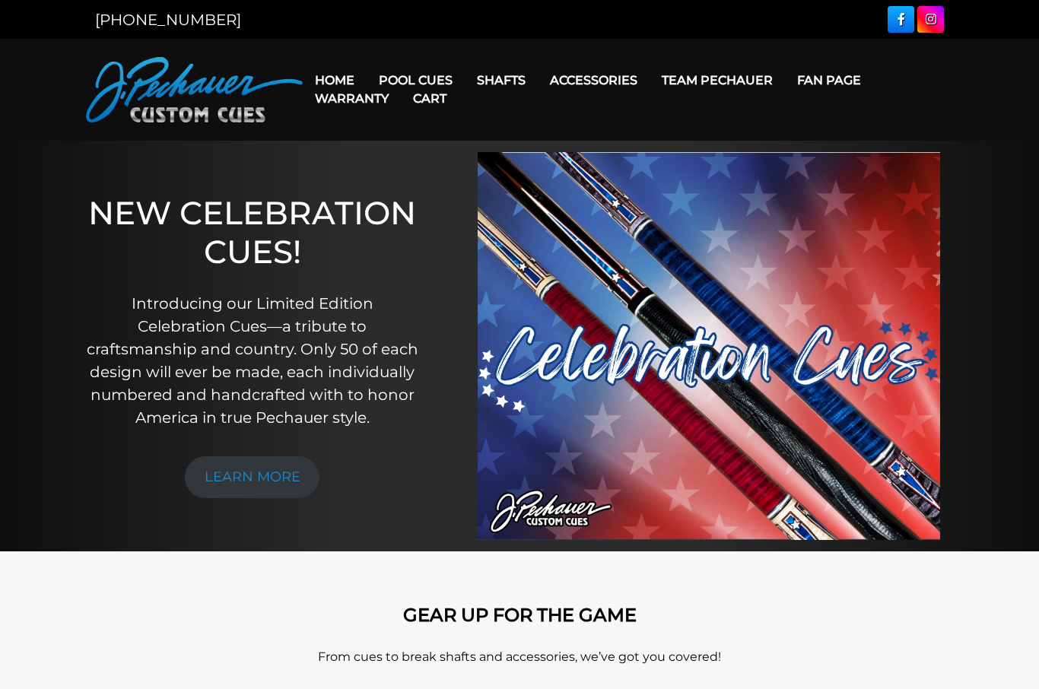 The width and height of the screenshot is (1039, 689). What do you see at coordinates (194, 90) in the screenshot?
I see `img: Pechauer Custom Cues` at bounding box center [194, 90].